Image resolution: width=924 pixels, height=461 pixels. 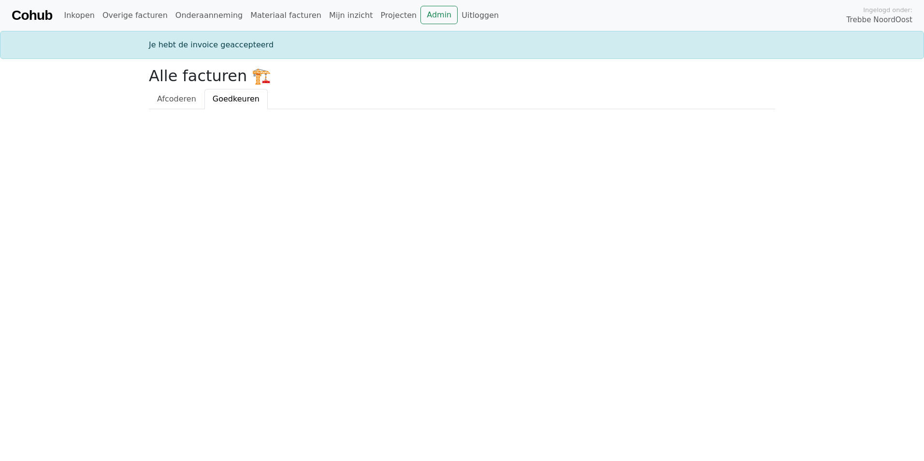 What do you see at coordinates (236, 99) in the screenshot?
I see `a: Goedkeuren` at bounding box center [236, 99].